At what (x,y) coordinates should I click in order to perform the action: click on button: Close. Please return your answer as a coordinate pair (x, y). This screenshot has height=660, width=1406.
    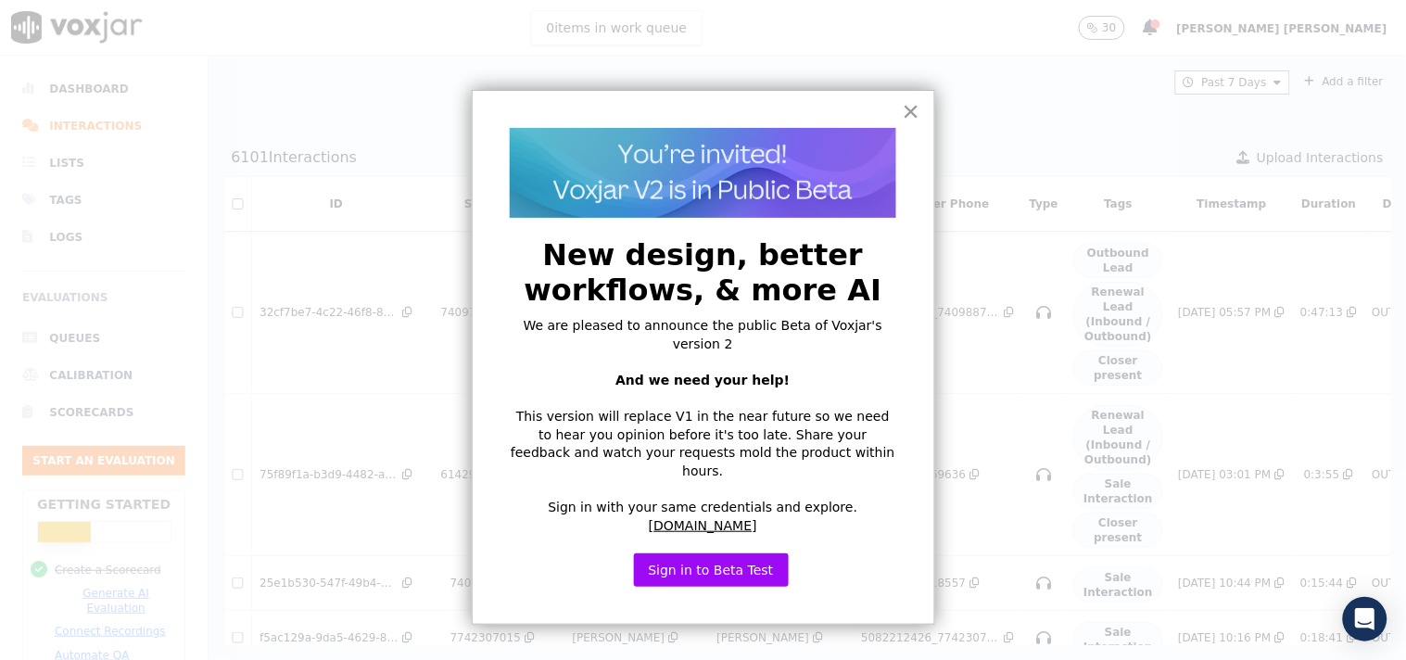
    Looking at the image, I should click on (911, 111).